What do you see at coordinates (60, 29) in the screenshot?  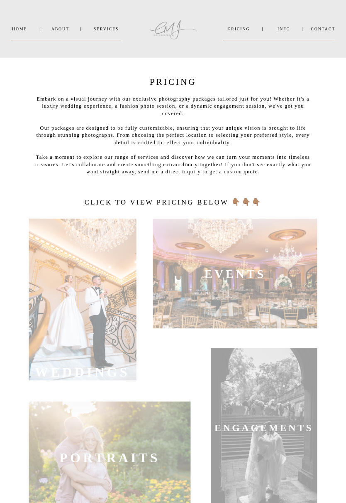 I see `nav: About` at bounding box center [60, 29].